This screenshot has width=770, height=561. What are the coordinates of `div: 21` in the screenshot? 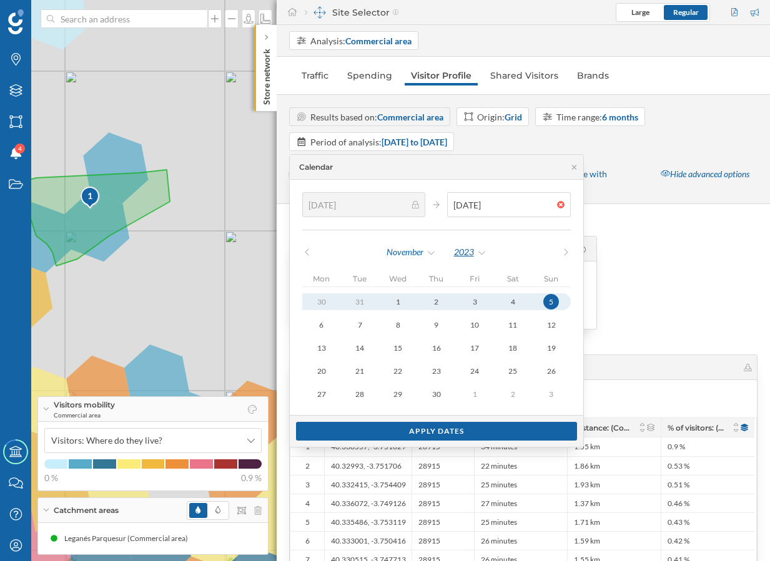 It's located at (359, 371).